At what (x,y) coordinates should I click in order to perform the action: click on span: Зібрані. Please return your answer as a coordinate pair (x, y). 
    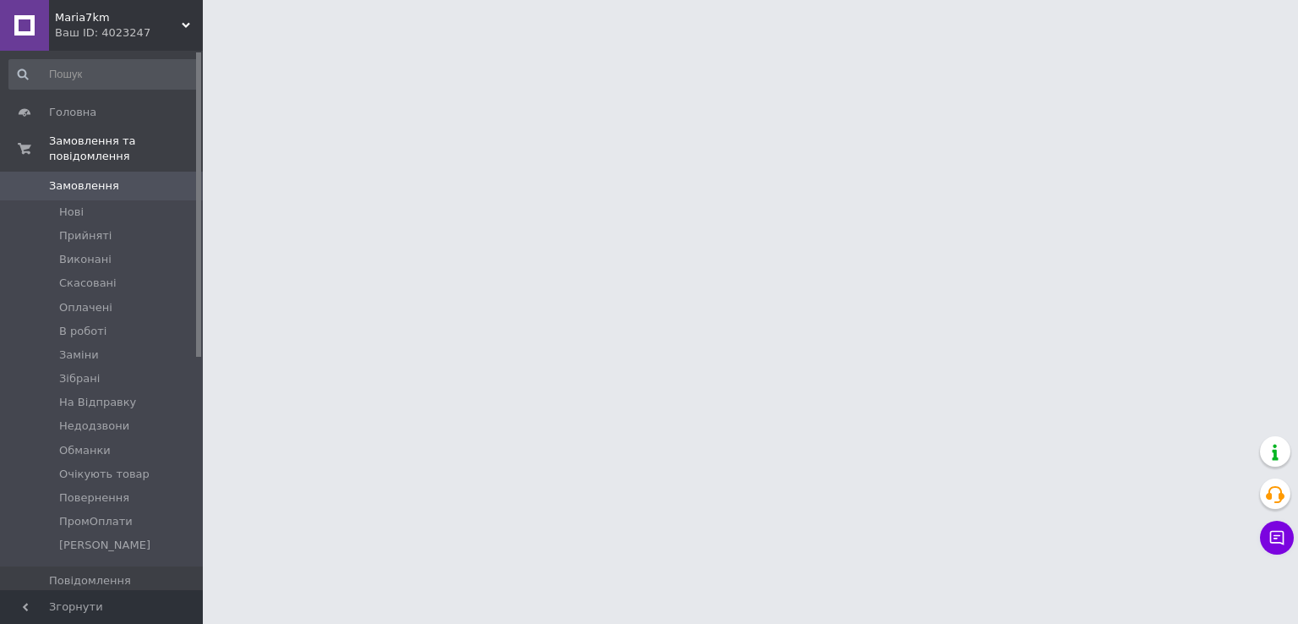
    Looking at the image, I should click on (79, 379).